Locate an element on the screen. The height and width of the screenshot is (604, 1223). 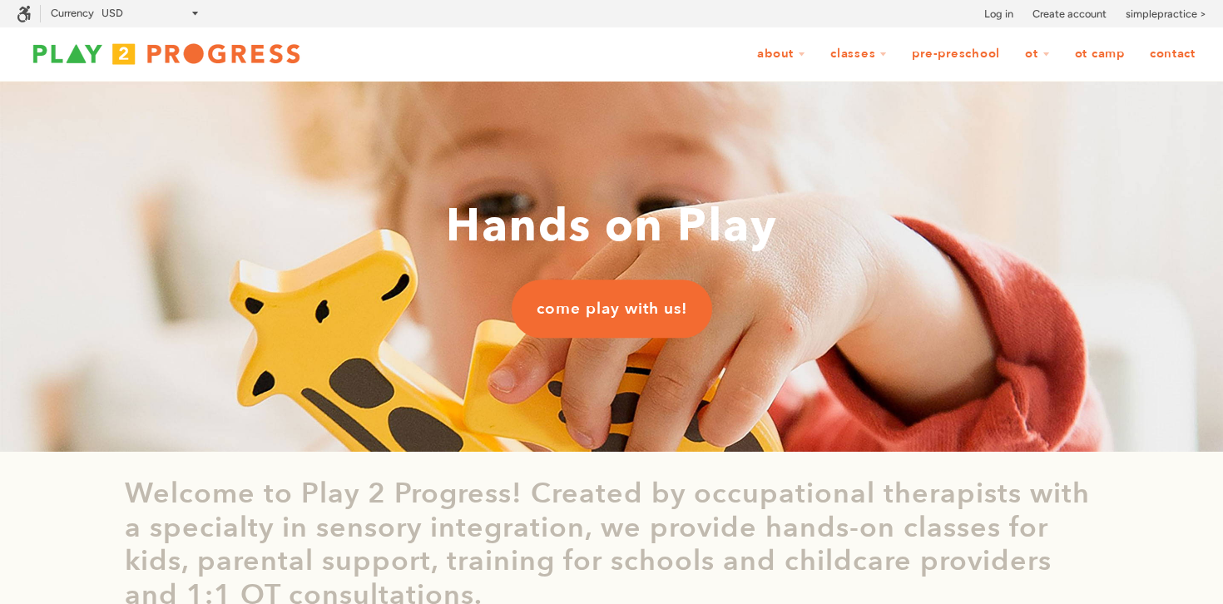
label: Currency is located at coordinates (72, 12).